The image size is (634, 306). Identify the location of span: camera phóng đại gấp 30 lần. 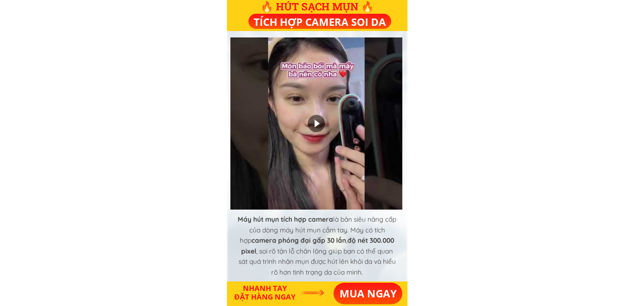
(299, 240).